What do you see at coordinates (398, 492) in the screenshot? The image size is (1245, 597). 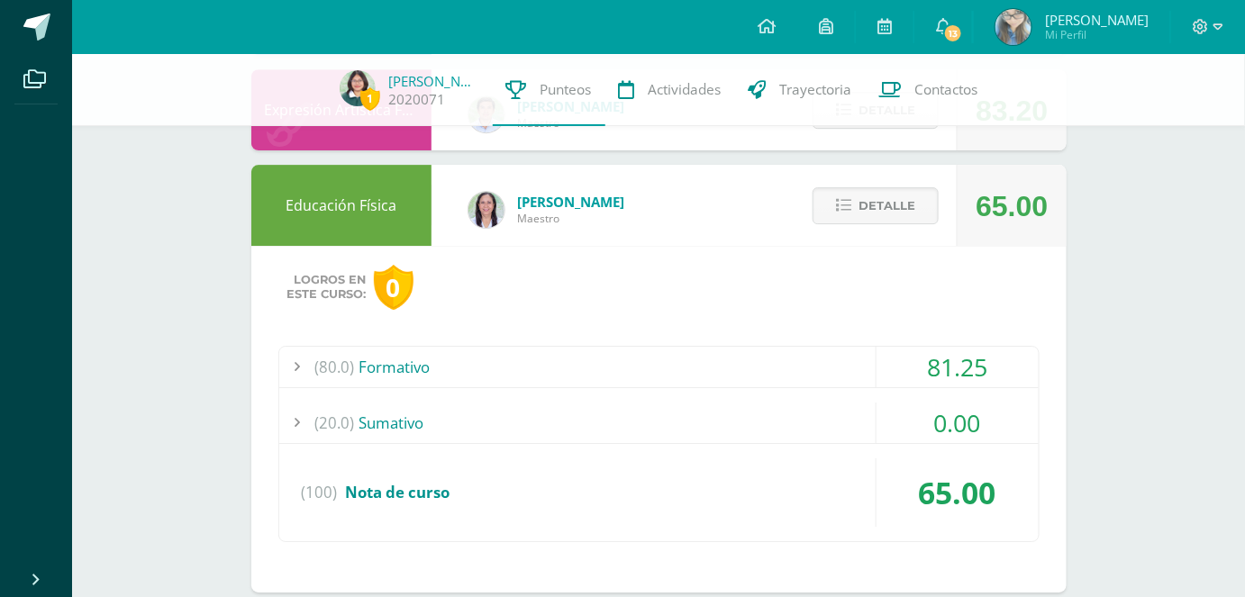 I see `span: Nota de curso` at bounding box center [398, 492].